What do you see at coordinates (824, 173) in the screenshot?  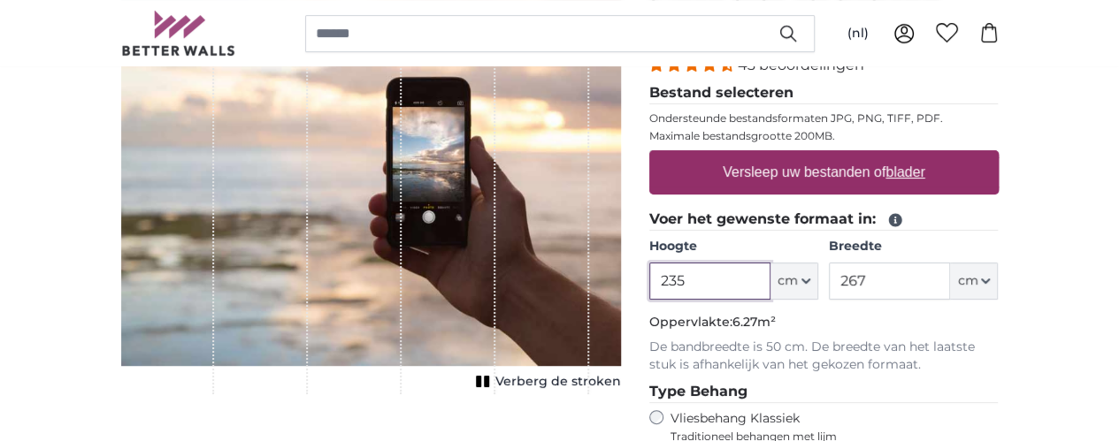 I see `label: Versleep uw bestanden of` at bounding box center [824, 173].